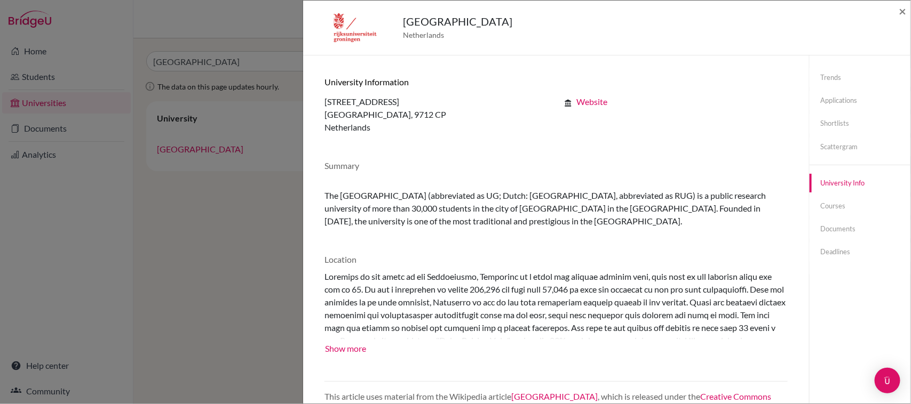  Describe the element at coordinates (902, 11) in the screenshot. I see `button: Close` at that location.